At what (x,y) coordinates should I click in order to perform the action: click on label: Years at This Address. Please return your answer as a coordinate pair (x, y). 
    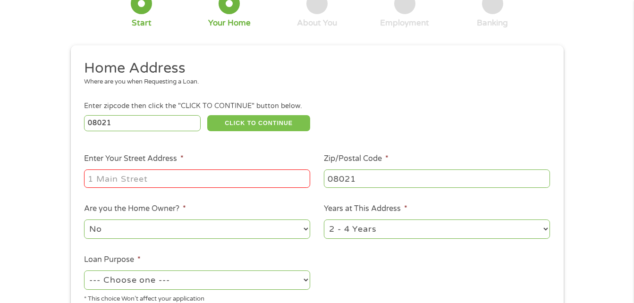
    Looking at the image, I should click on (365, 209).